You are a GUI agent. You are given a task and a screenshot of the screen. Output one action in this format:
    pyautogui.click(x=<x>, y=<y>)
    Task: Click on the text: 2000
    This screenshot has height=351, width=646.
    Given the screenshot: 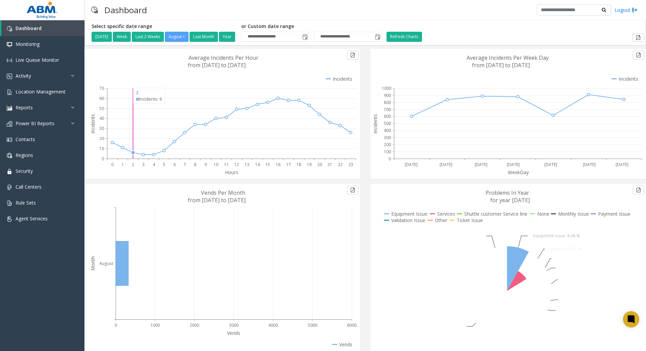 What is the action you would take?
    pyautogui.click(x=194, y=325)
    